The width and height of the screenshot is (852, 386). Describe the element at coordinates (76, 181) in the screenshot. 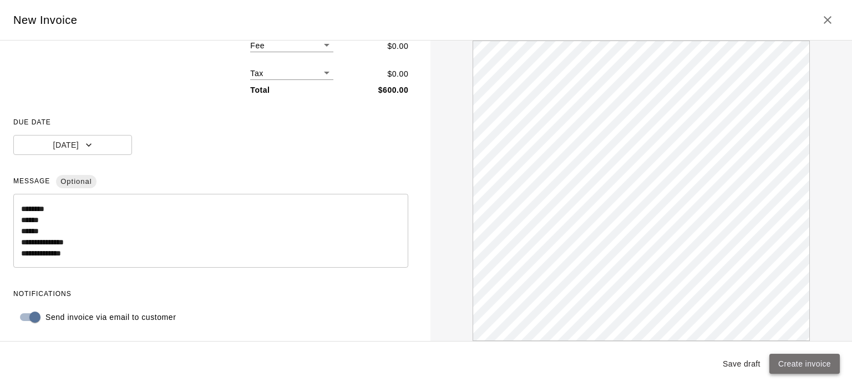

I see `span: Optional` at that location.